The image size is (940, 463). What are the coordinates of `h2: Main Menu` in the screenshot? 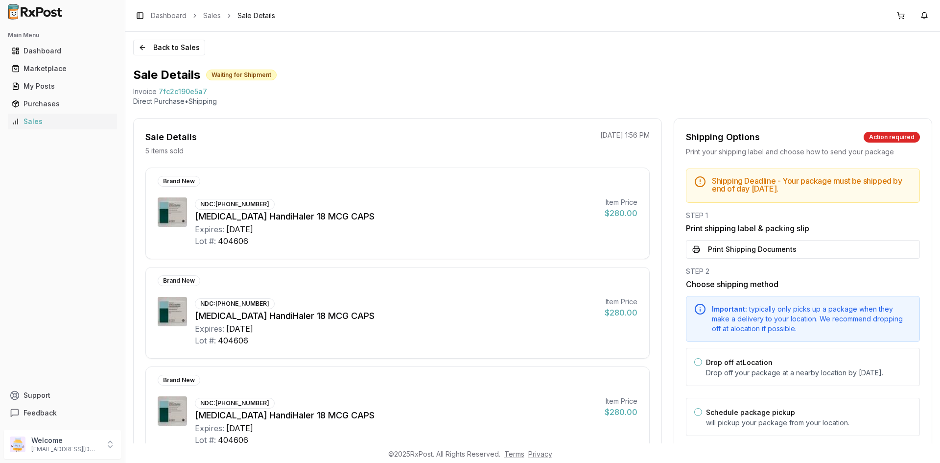 It's located at (62, 35).